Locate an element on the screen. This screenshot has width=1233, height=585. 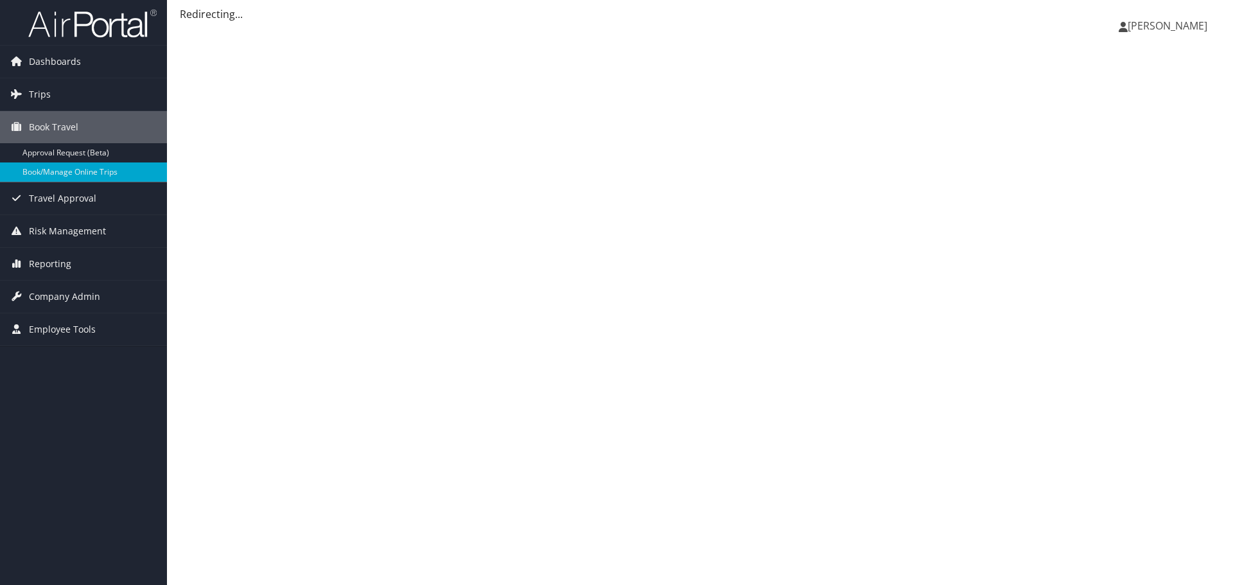
span: Travel Approval is located at coordinates (62, 198).